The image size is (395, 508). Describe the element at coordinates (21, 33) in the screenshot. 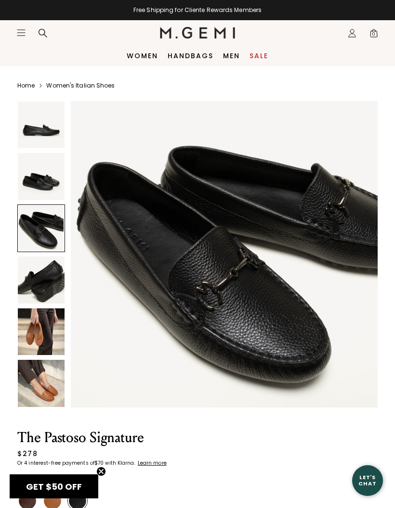

I see `button: Open site menu` at that location.